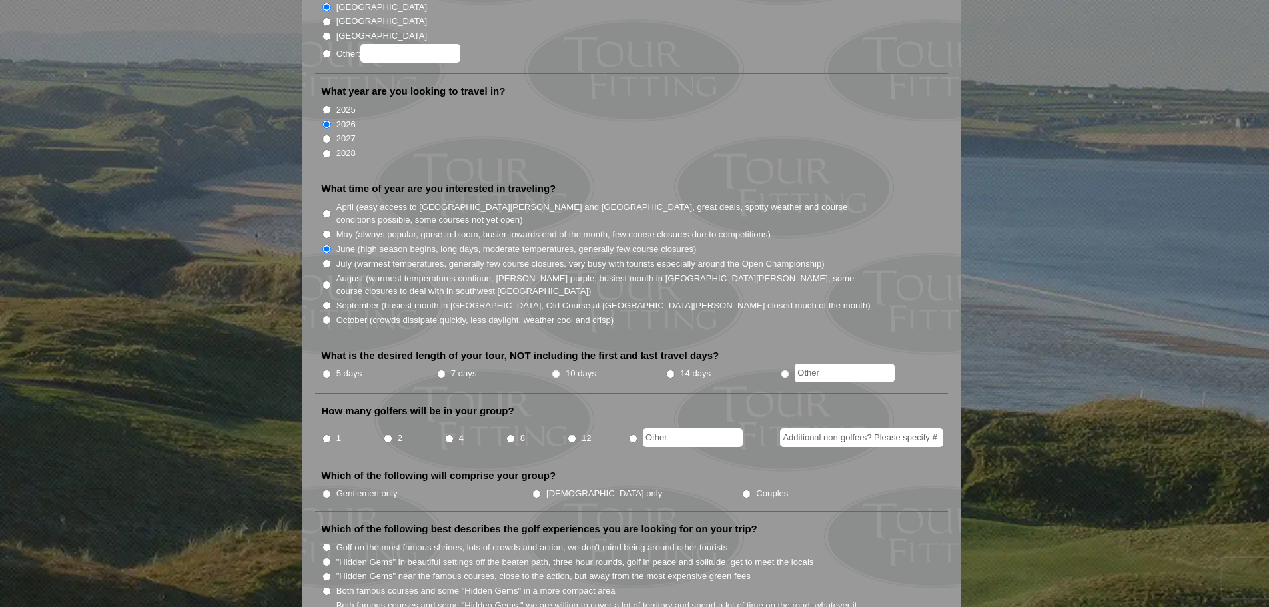  I want to click on label: What is the desired length of your tour, NOT including the first and last travel days?, so click(520, 356).